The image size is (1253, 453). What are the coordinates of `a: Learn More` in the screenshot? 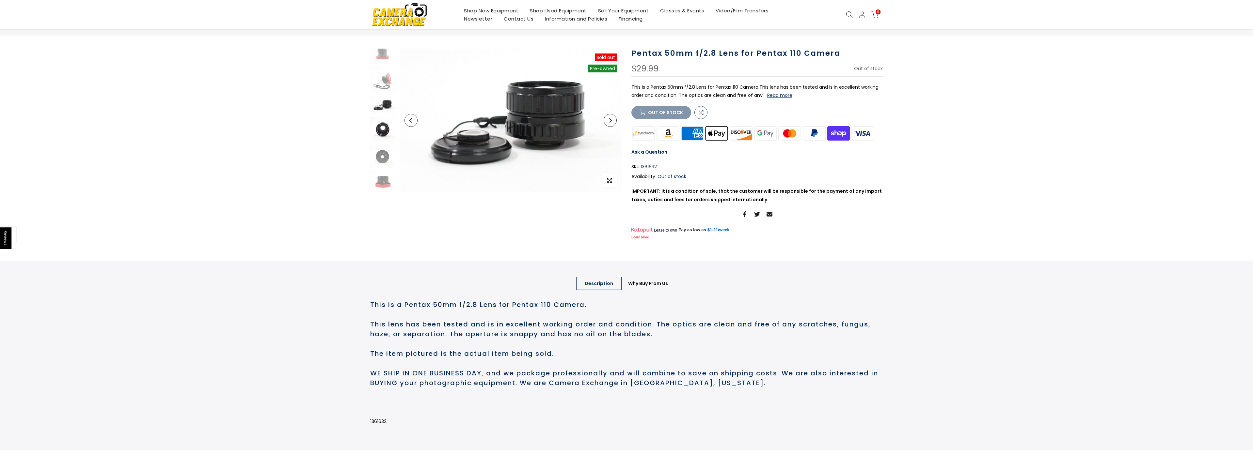 It's located at (640, 237).